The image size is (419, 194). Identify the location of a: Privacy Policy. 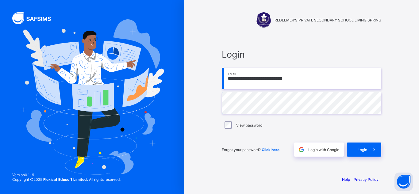
(366, 179).